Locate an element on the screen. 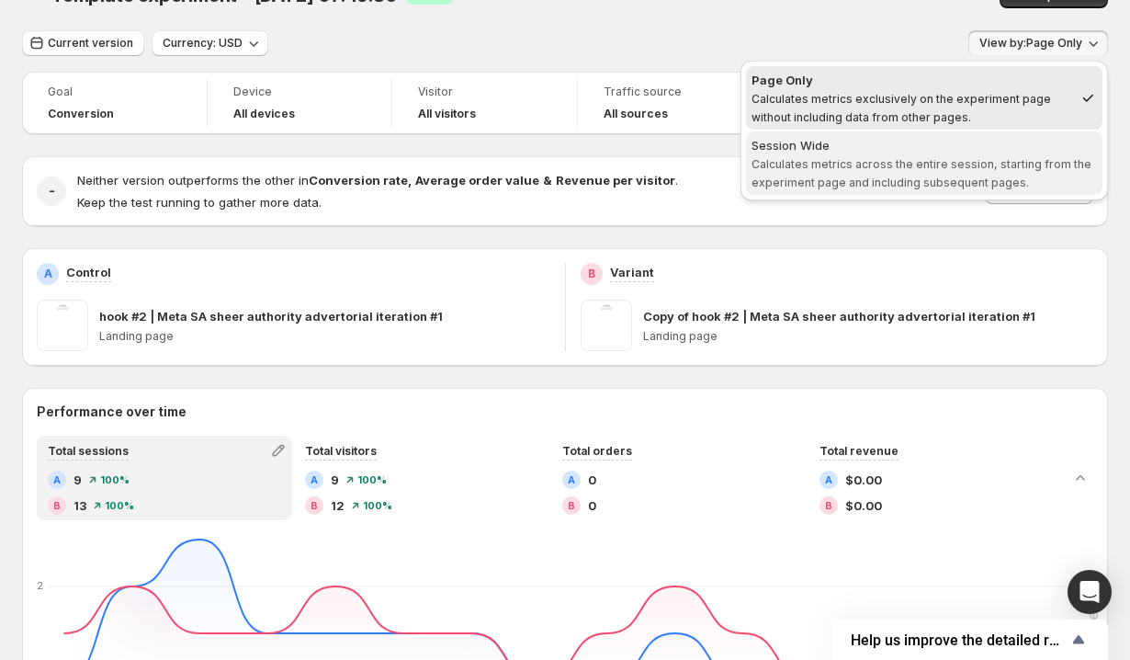 The height and width of the screenshot is (660, 1130). span: Traffic source is located at coordinates (670, 92).